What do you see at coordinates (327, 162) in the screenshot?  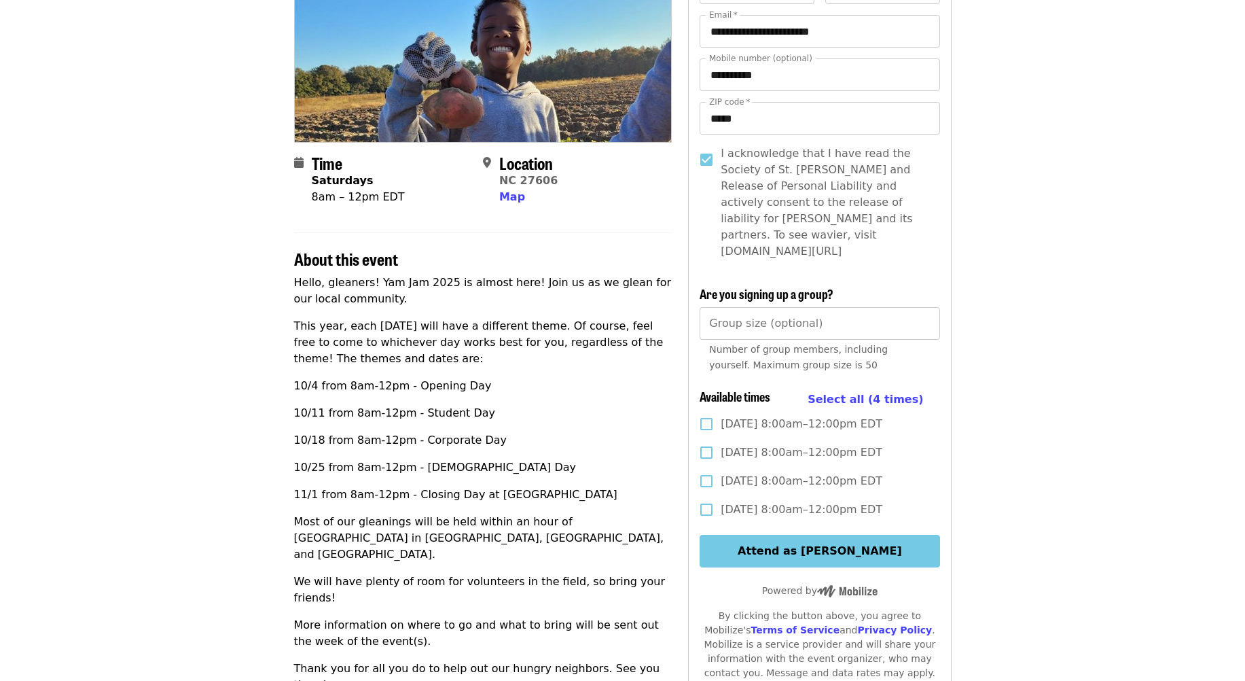 I see `span: Time` at bounding box center [327, 162].